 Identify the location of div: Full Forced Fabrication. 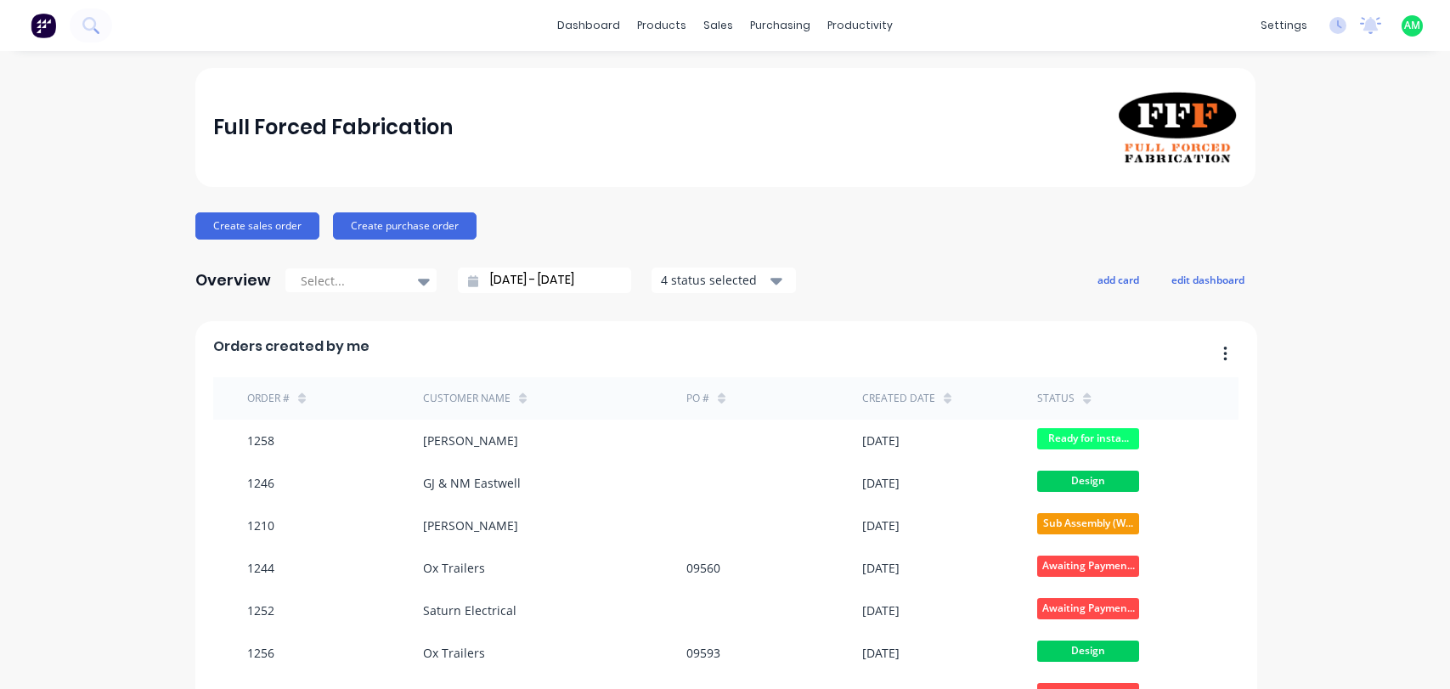
(333, 127).